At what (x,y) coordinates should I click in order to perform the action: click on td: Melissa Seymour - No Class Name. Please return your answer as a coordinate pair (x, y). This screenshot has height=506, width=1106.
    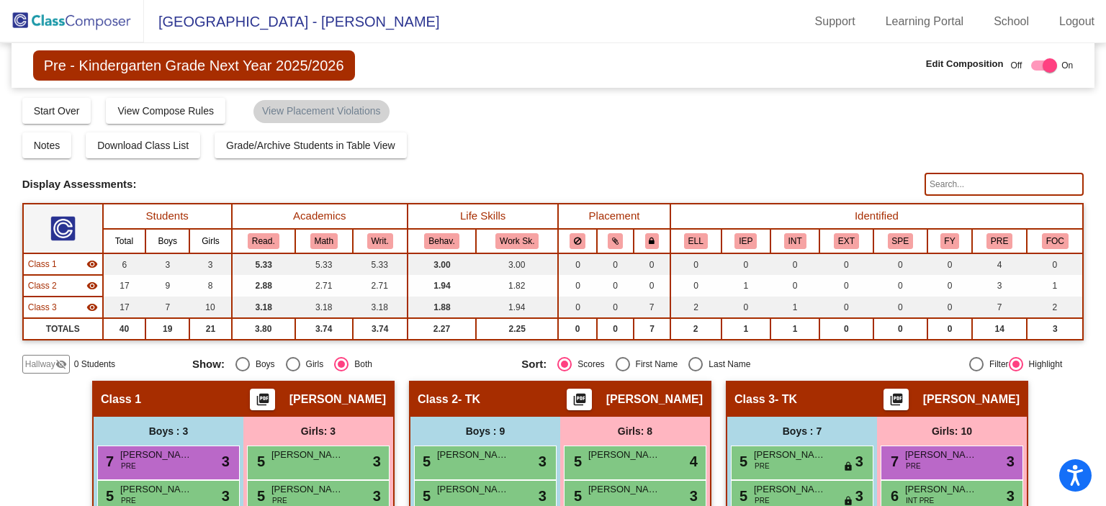
    Looking at the image, I should click on (63, 264).